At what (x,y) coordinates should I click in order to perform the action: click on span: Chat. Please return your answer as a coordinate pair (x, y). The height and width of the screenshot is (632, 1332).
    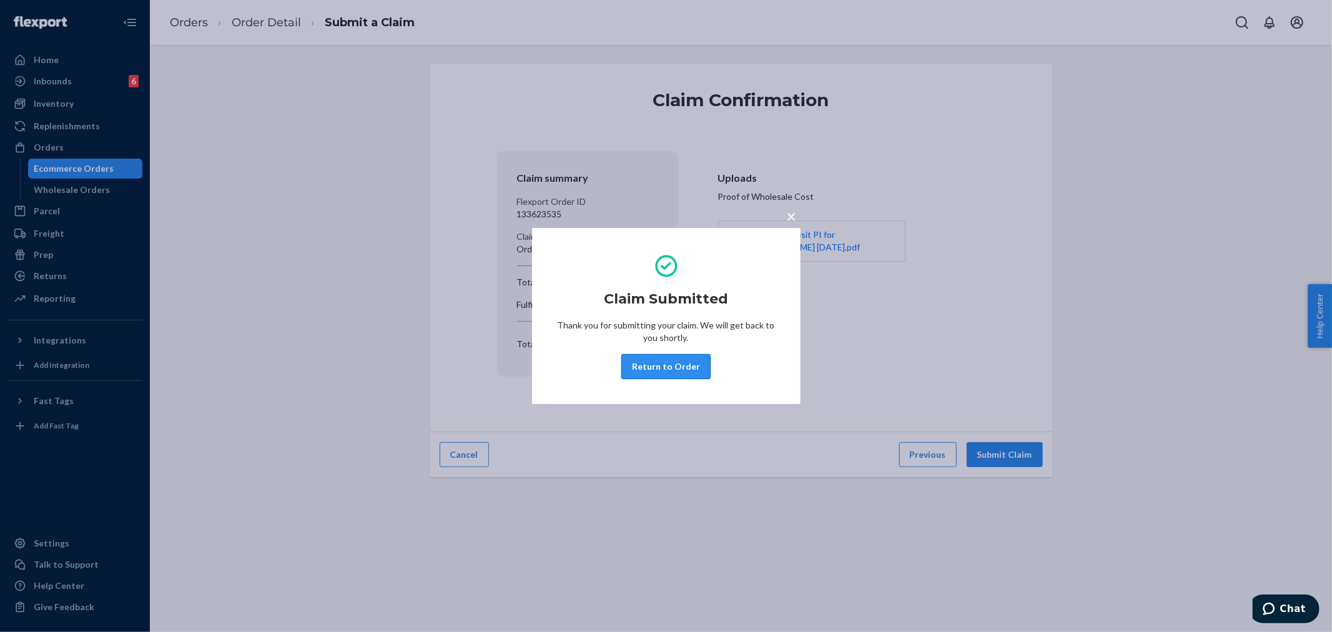
    Looking at the image, I should click on (40, 14).